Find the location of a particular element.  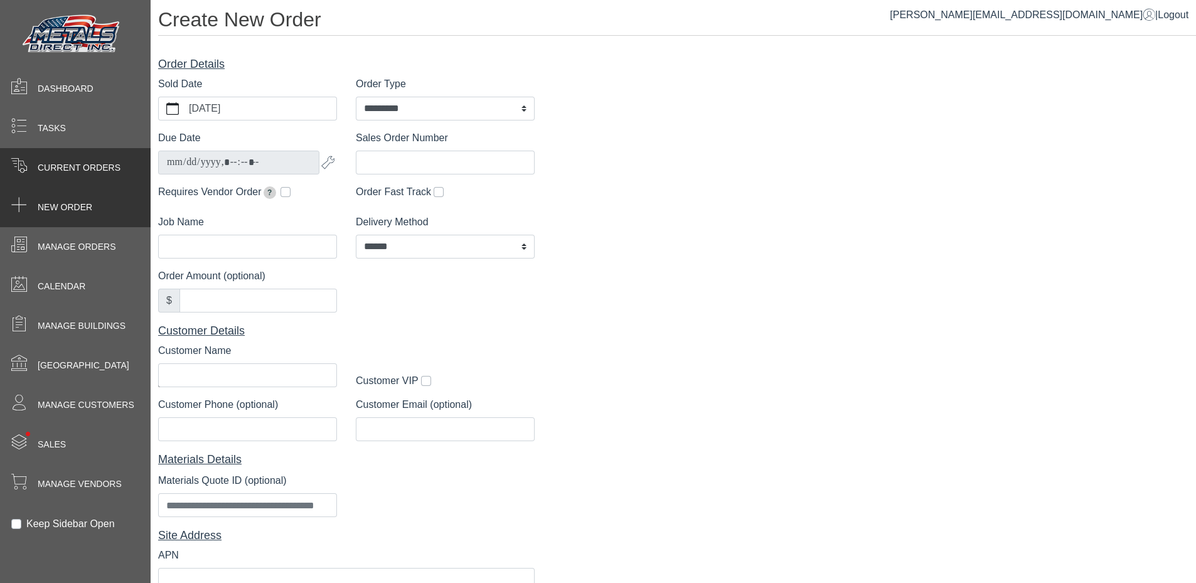

label: Customer Phone (optional) is located at coordinates (218, 405).